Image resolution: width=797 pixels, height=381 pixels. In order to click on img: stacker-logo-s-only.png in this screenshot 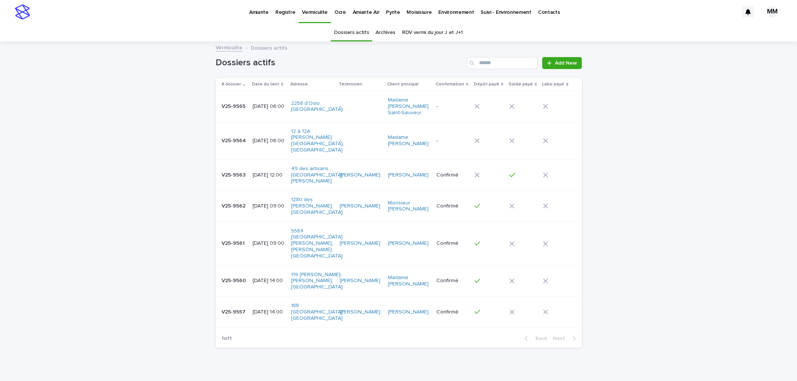, I will do `click(22, 12)`.